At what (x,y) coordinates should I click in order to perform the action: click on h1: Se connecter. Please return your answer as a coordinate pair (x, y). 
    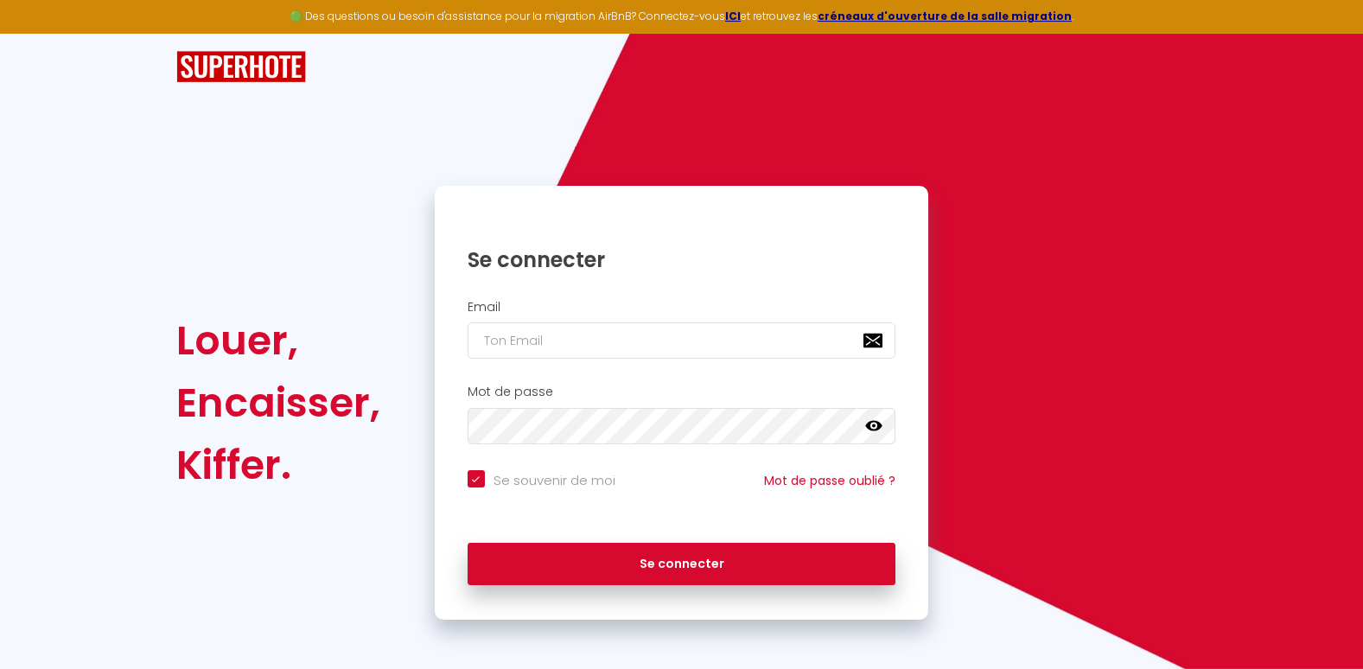
    Looking at the image, I should click on (682, 259).